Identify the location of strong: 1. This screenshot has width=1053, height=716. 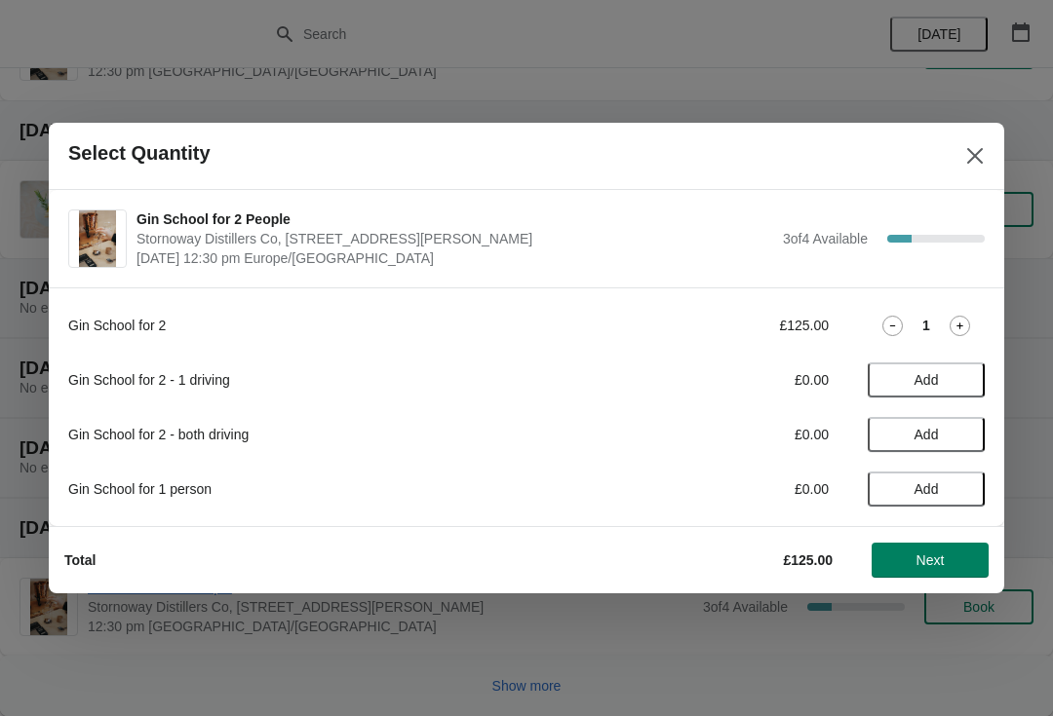
(926, 326).